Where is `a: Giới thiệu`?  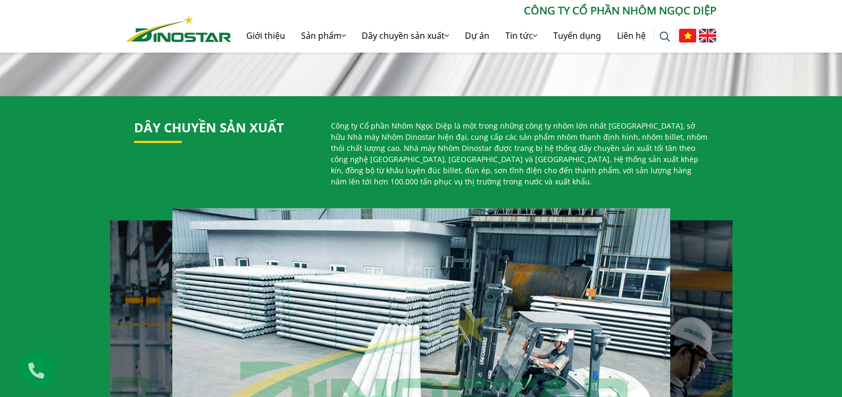 a: Giới thiệu is located at coordinates (265, 36).